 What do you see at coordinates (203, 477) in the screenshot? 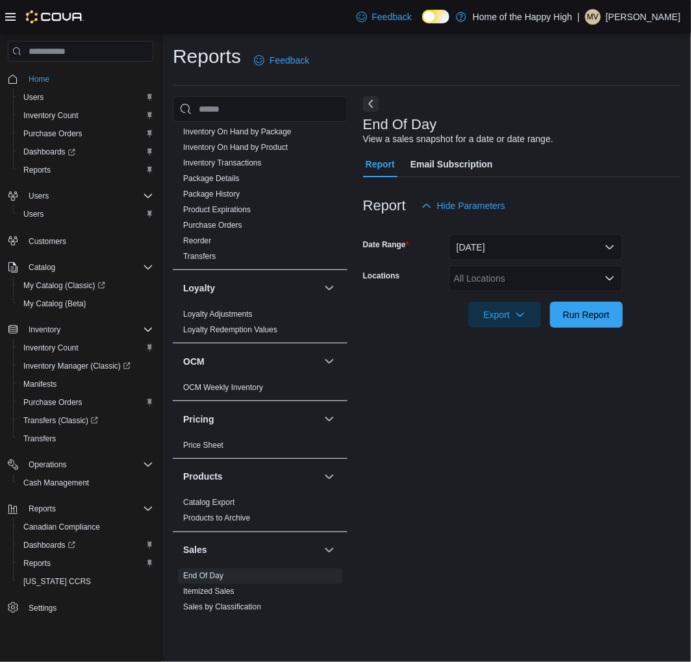
I see `h3: Products` at bounding box center [203, 477].